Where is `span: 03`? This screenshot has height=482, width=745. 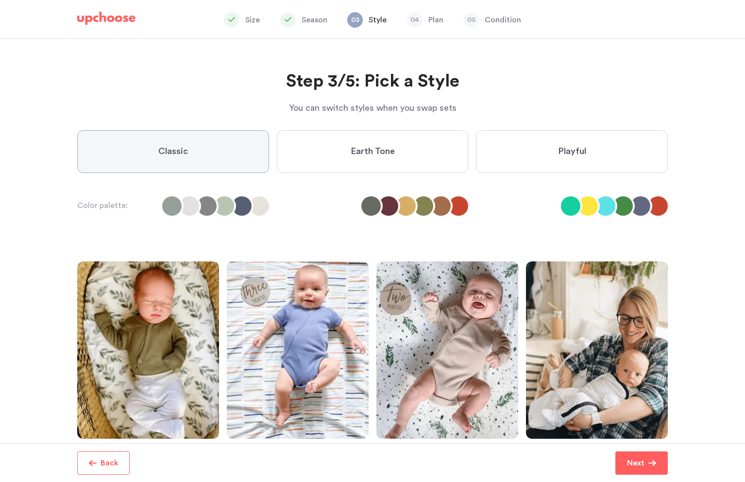 span: 03 is located at coordinates (355, 20).